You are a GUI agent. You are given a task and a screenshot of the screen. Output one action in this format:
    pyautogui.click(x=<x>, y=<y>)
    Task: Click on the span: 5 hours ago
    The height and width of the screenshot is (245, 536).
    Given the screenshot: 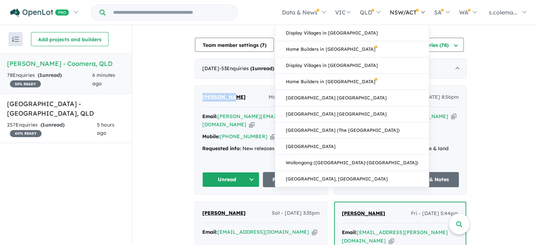 What is the action you would take?
    pyautogui.click(x=106, y=129)
    